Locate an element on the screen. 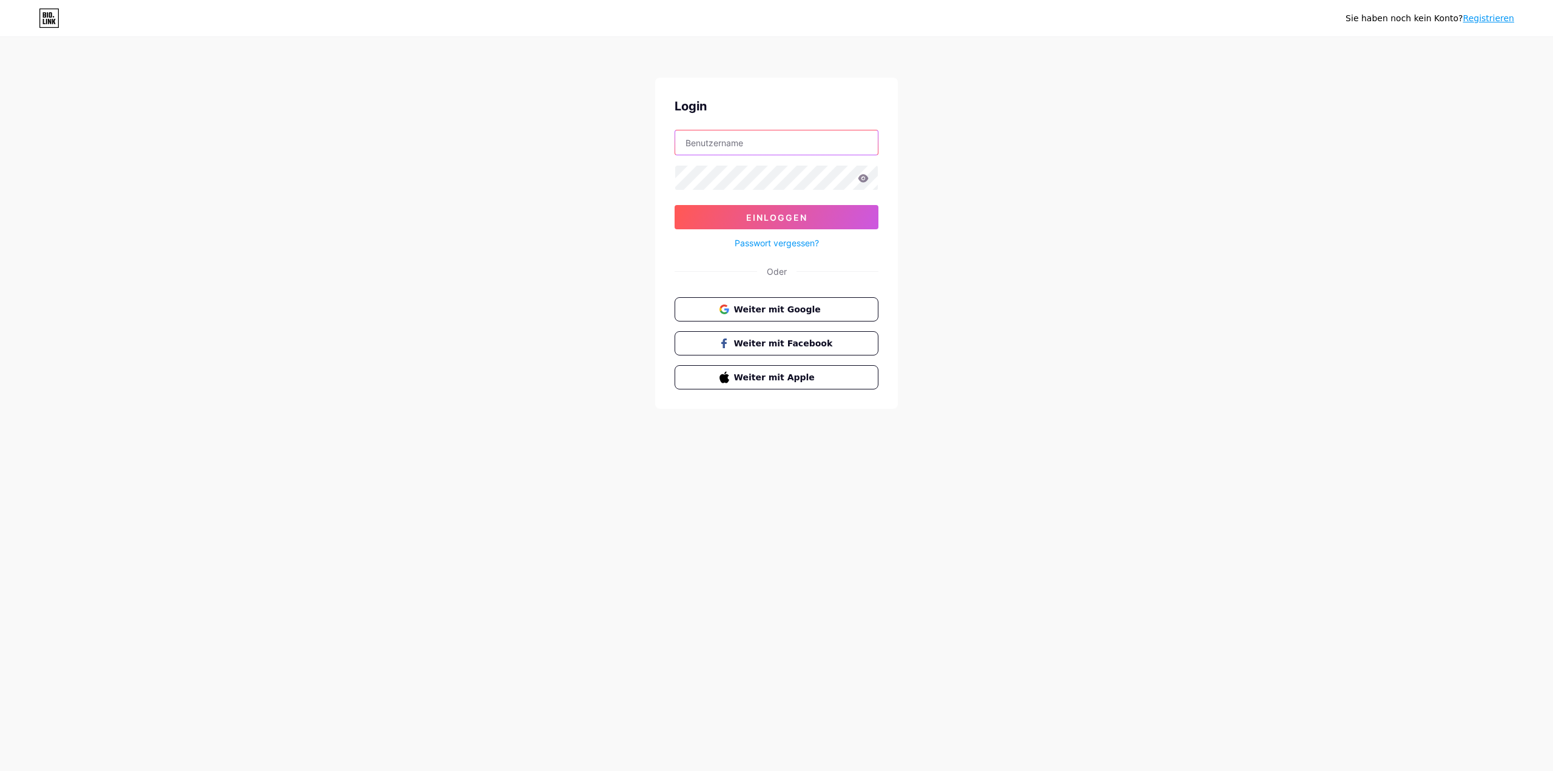 Image resolution: width=1553 pixels, height=771 pixels. button: Weiter mit Facebook is located at coordinates (777, 343).